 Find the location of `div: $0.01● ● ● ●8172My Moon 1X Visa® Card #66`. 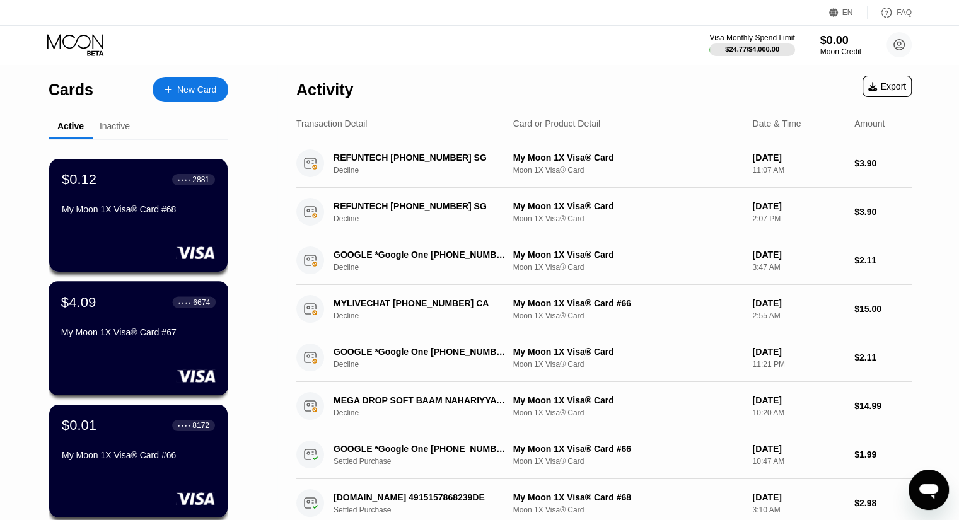

div: $0.01● ● ● ●8172My Moon 1X Visa® Card #66 is located at coordinates (138, 461).